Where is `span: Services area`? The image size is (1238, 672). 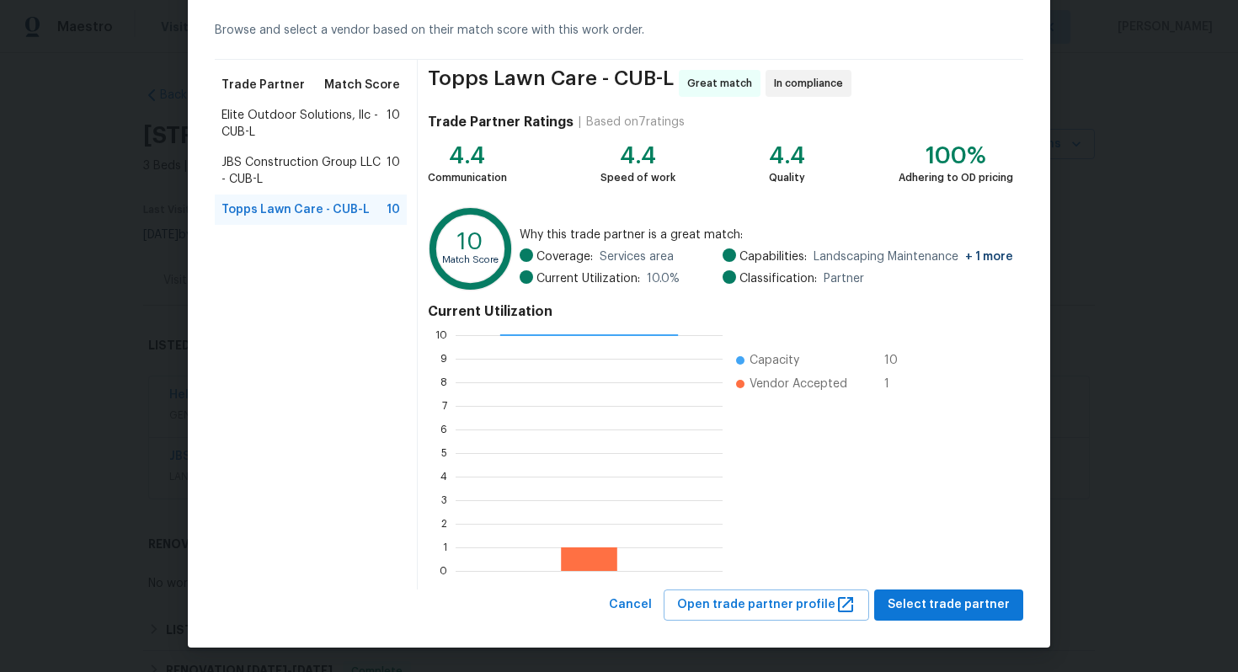 span: Services area is located at coordinates (637, 257).